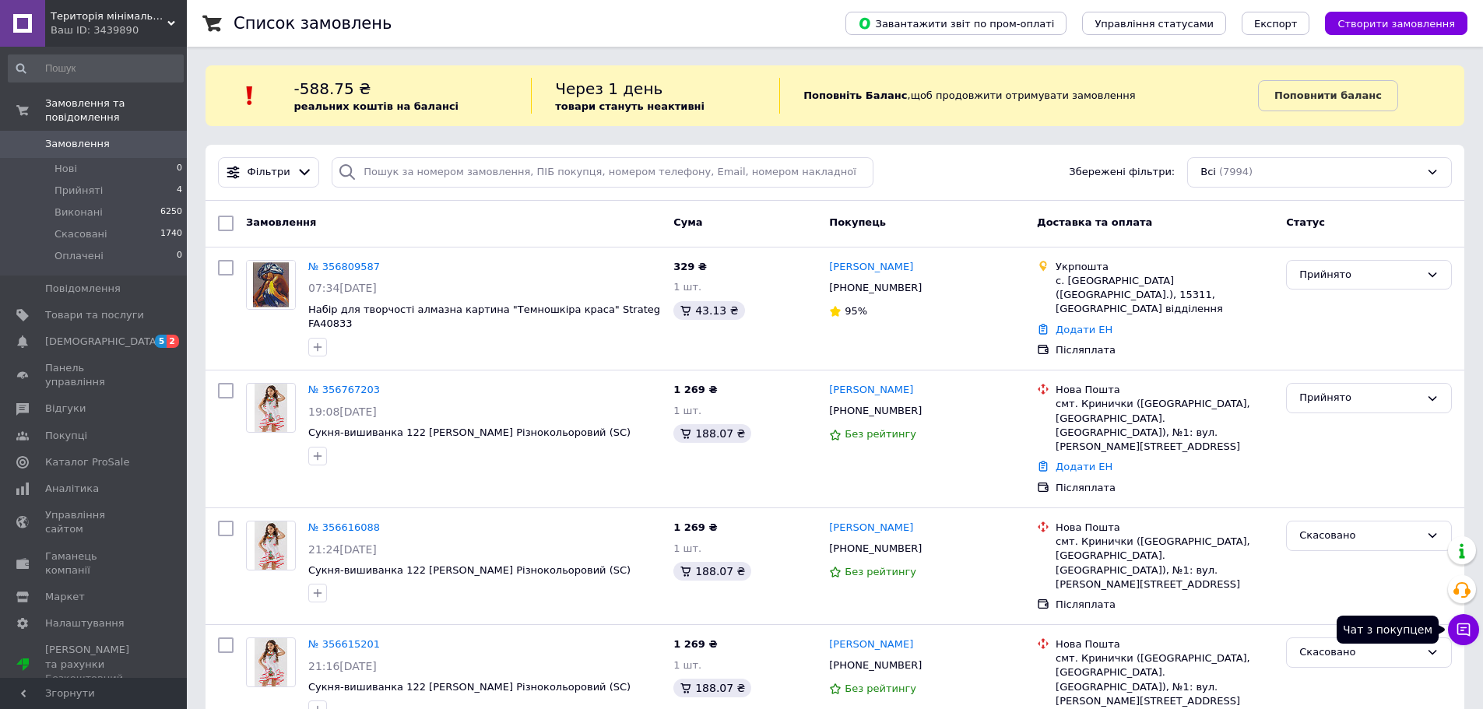 Image resolution: width=1483 pixels, height=709 pixels. What do you see at coordinates (344, 389) in the screenshot?
I see `a: № 356767203` at bounding box center [344, 389].